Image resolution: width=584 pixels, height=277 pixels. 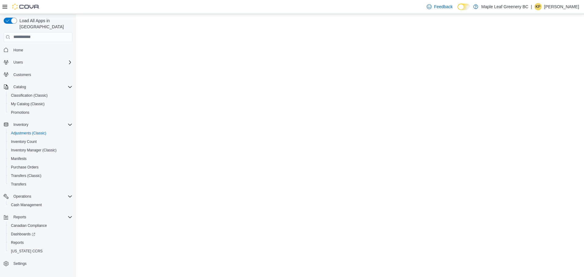 I want to click on span: Dark Mode, so click(x=457, y=10).